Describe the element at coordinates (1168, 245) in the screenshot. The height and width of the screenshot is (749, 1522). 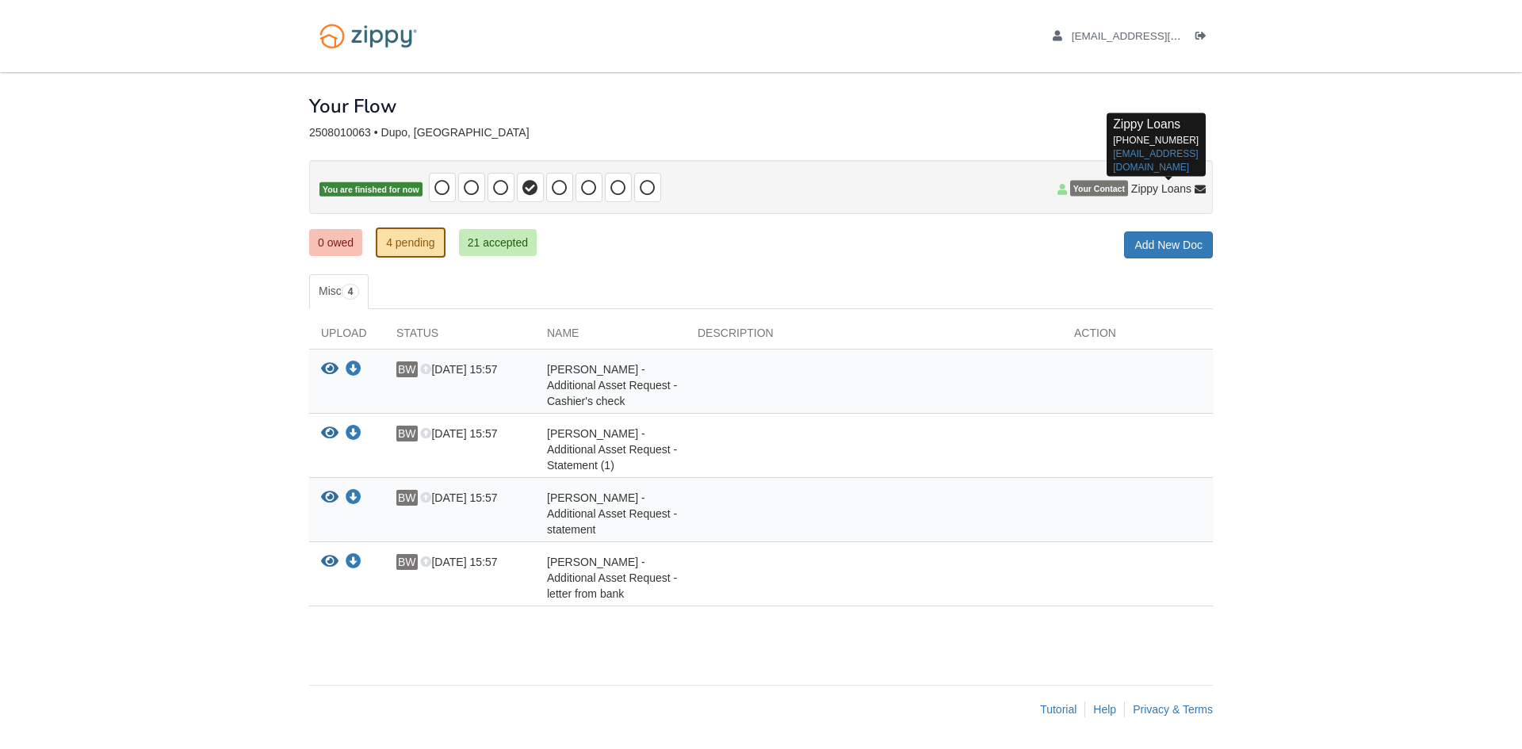
I see `a: Add New Doc` at that location.